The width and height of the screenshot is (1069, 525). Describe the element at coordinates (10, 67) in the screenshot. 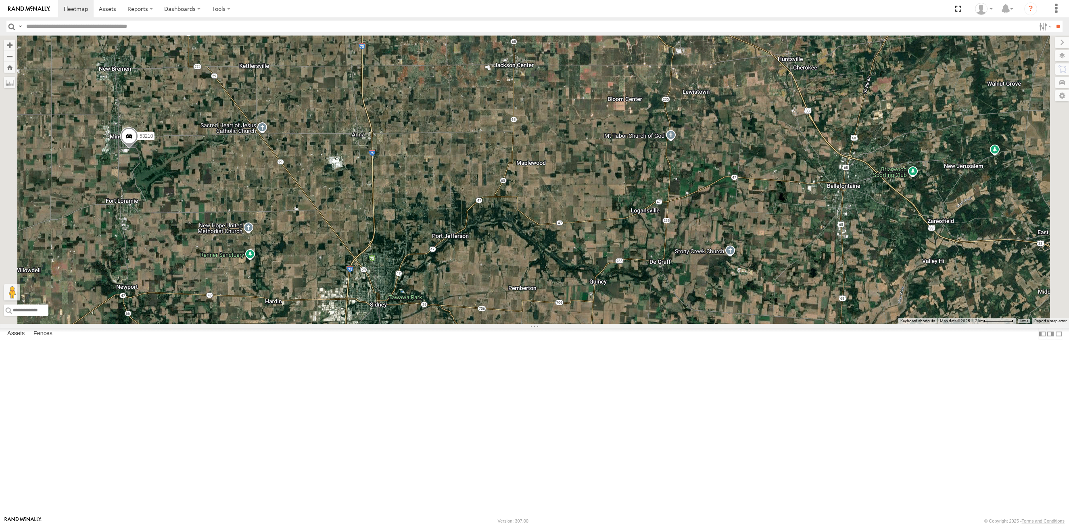

I see `button: Zoom Home` at that location.